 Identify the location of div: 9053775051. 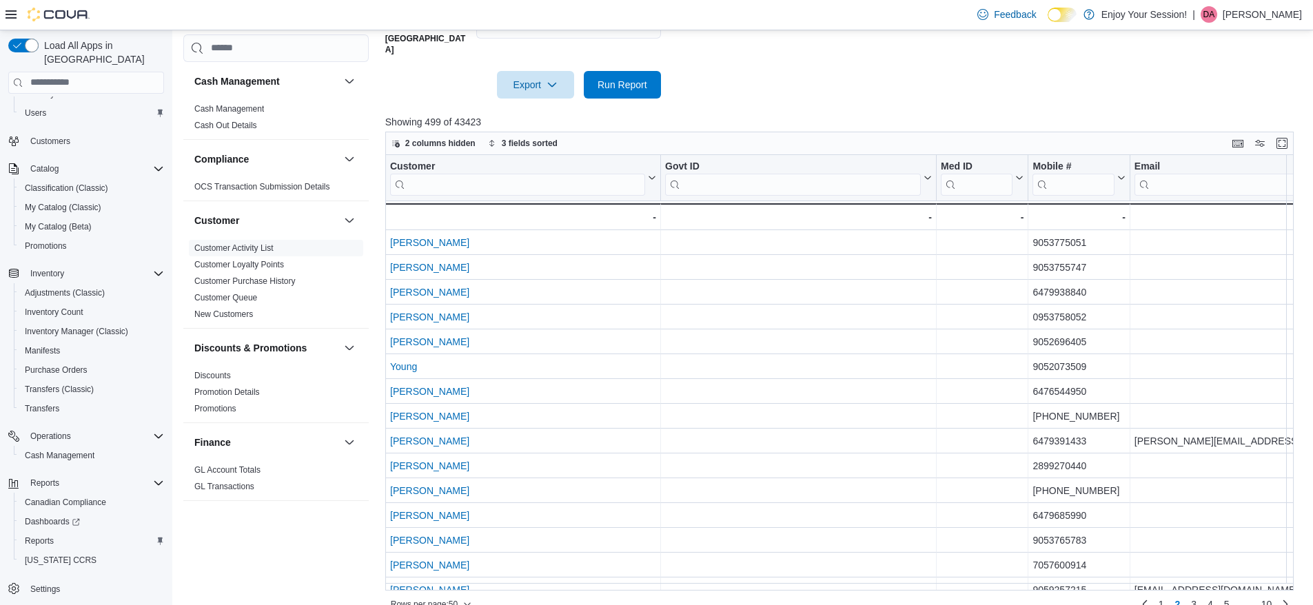
(1079, 243).